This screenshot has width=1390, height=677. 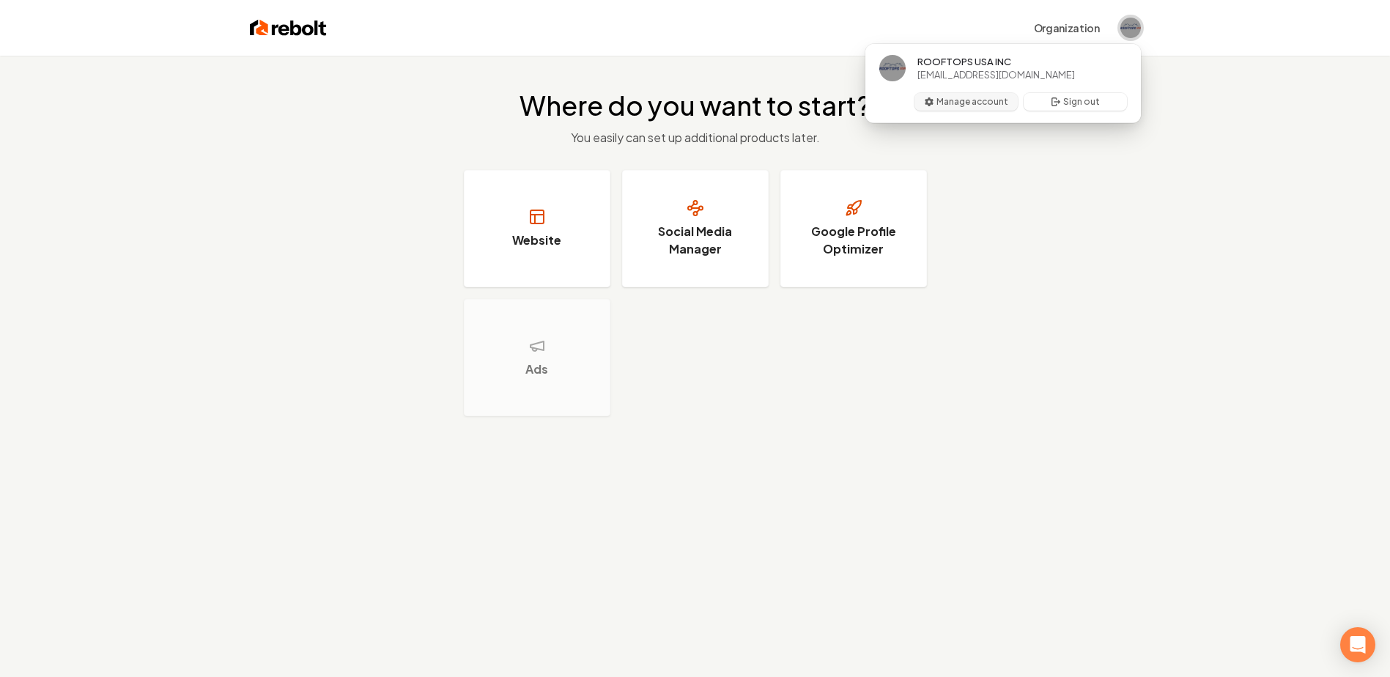 What do you see at coordinates (1075, 102) in the screenshot?
I see `button: Sign out` at bounding box center [1075, 102].